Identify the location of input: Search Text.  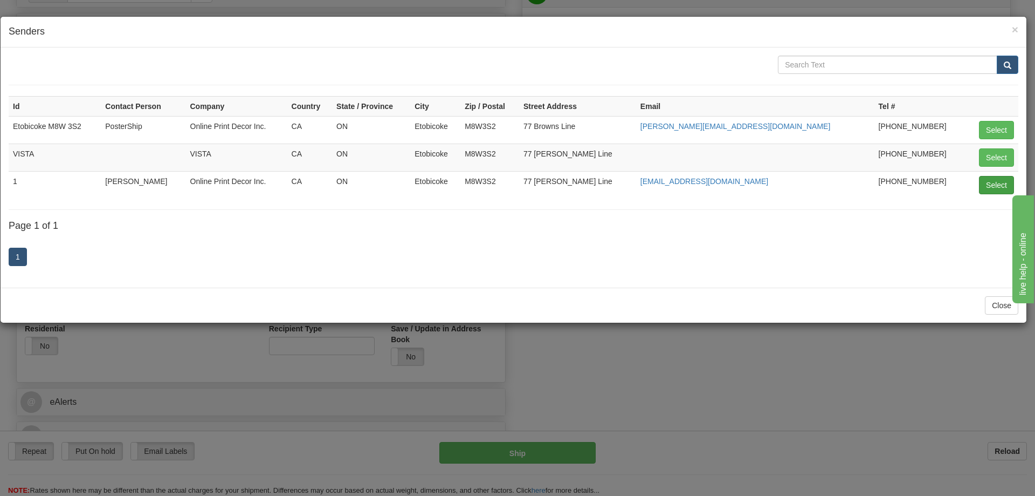
(888, 65).